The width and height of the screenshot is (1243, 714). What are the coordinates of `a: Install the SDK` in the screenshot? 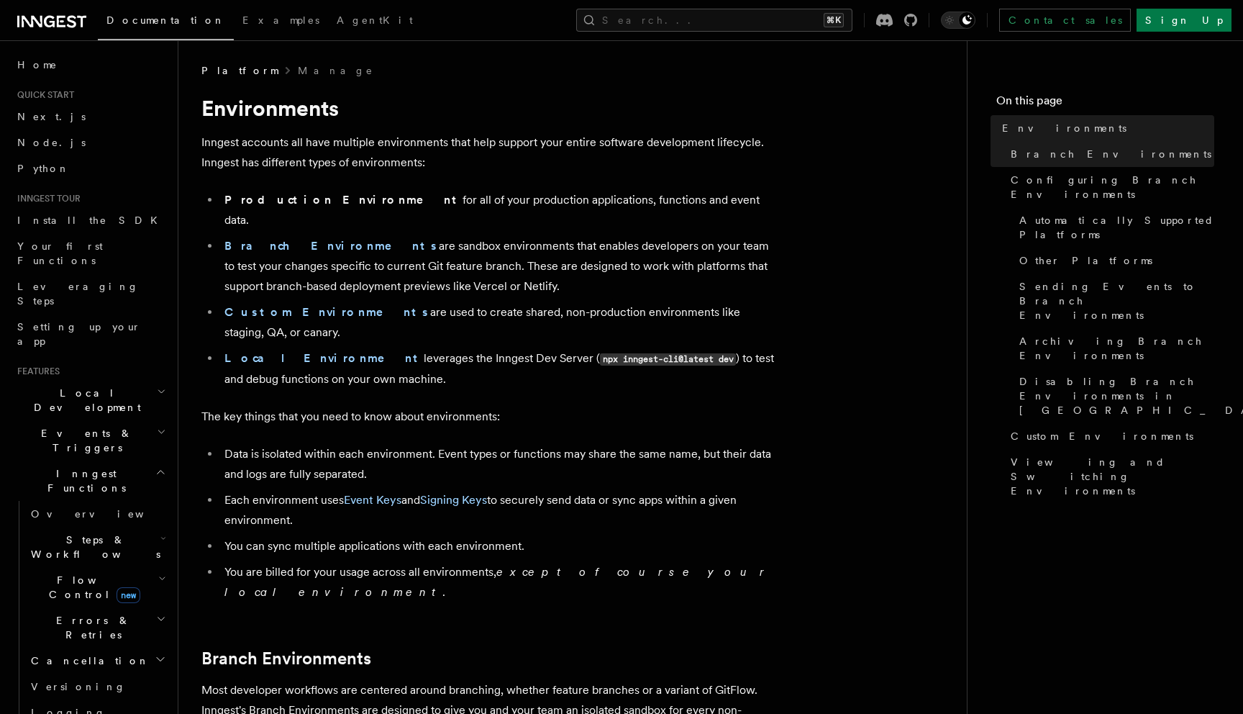 It's located at (90, 220).